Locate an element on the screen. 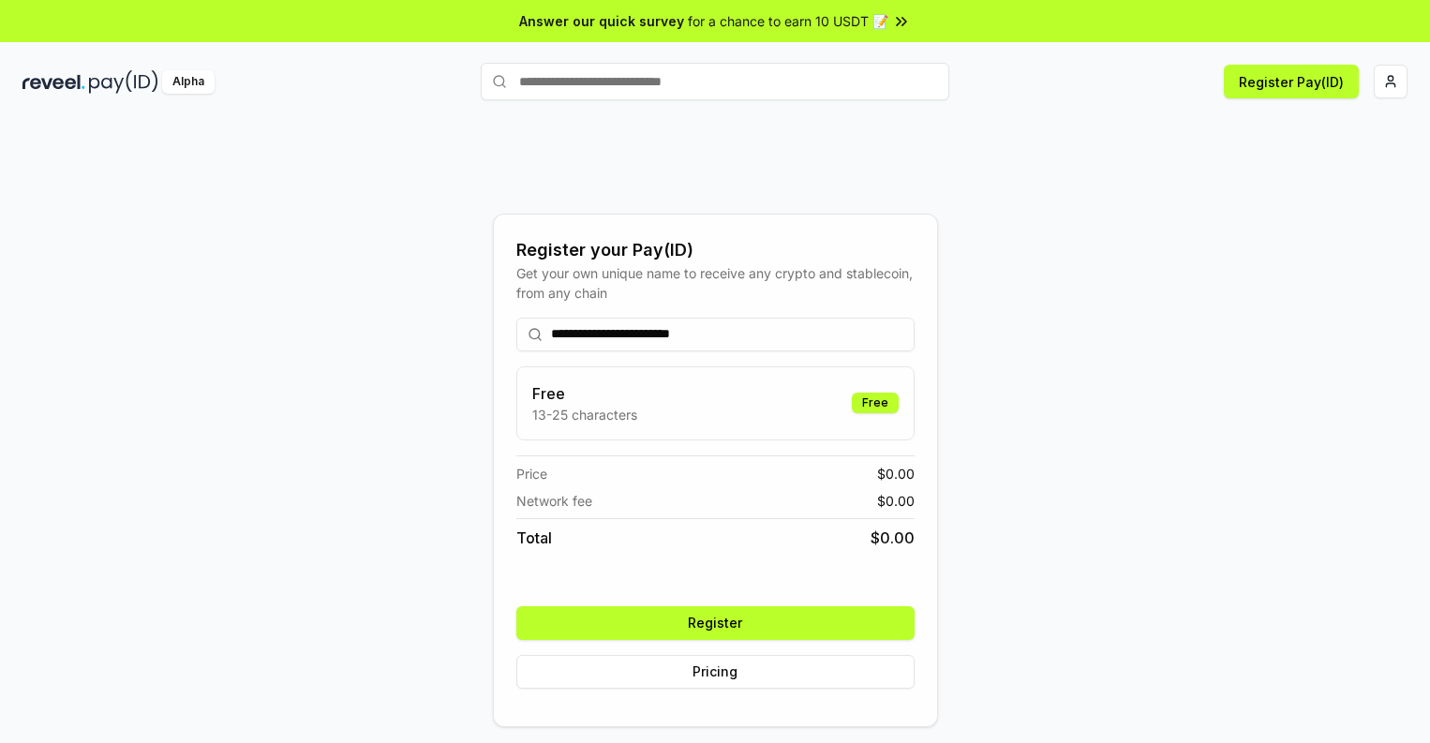 The width and height of the screenshot is (1430, 743). img: reveel_dark is located at coordinates (53, 82).